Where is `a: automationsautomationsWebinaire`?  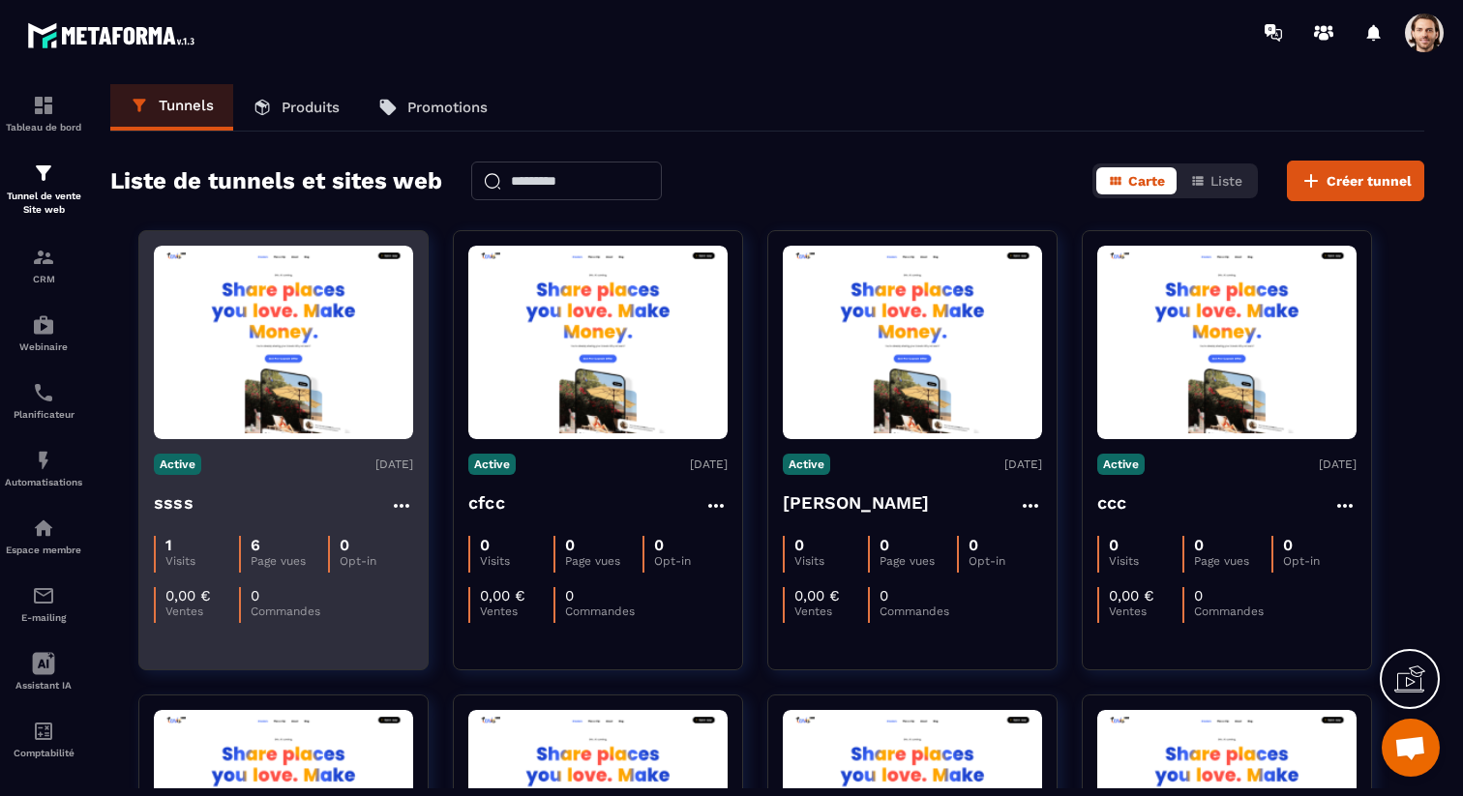 a: automationsautomationsWebinaire is located at coordinates (44, 333).